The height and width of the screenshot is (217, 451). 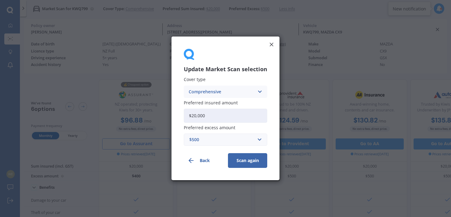 What do you see at coordinates (225, 116) in the screenshot?
I see `input: Enter amount` at bounding box center [225, 116].